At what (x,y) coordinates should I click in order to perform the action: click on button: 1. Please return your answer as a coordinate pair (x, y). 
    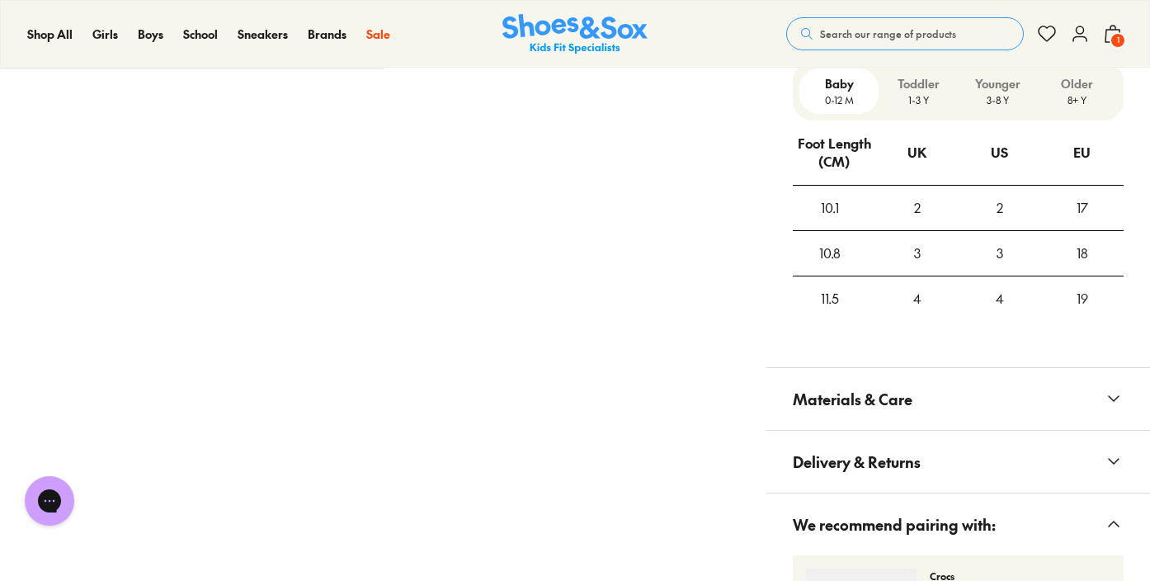
    Looking at the image, I should click on (1113, 34).